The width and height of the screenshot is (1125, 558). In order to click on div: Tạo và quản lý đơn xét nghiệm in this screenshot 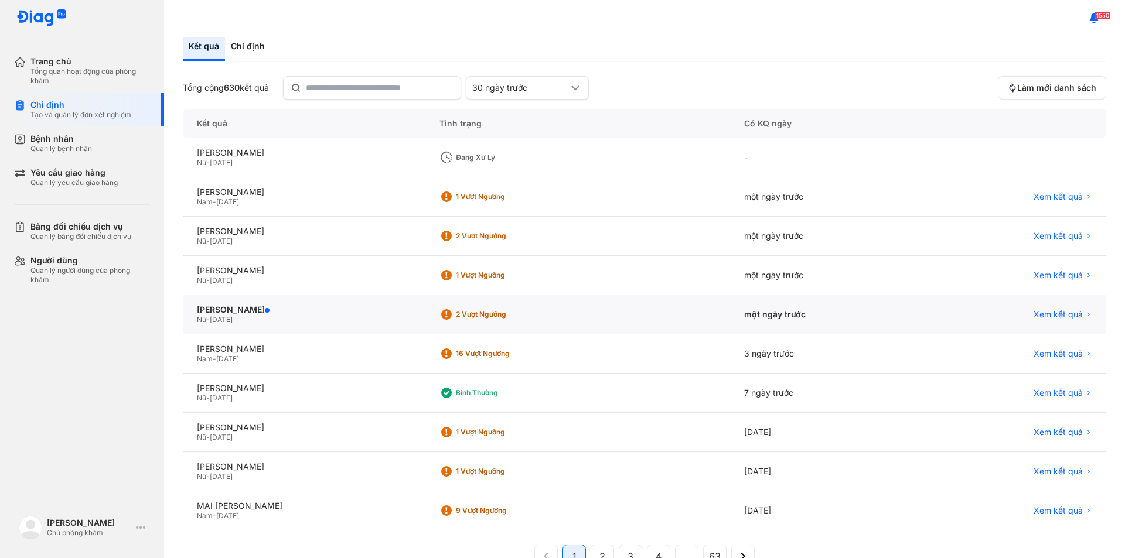, I will do `click(81, 115)`.